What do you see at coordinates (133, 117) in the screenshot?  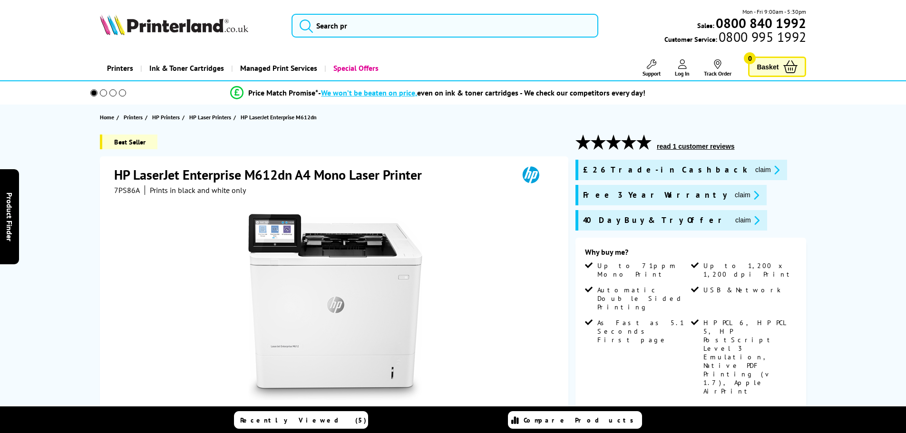 I see `span: Printers` at bounding box center [133, 117].